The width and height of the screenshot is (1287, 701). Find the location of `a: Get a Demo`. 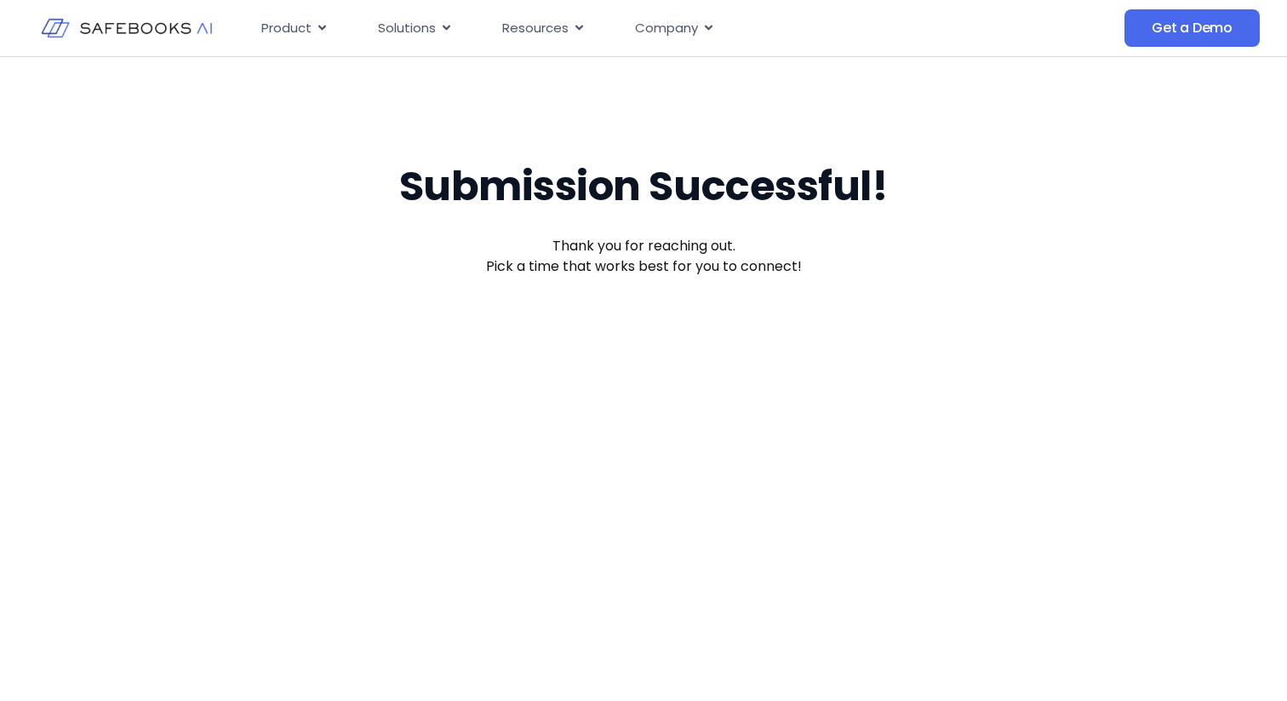

a: Get a Demo is located at coordinates (1192, 28).